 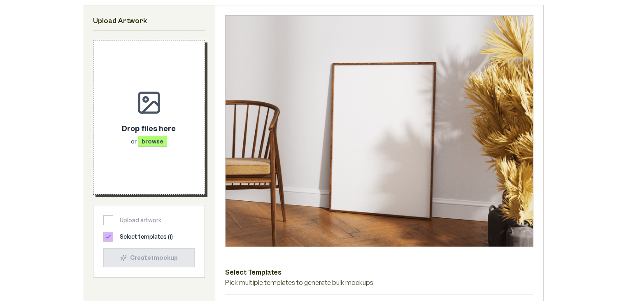 I want to click on h2: Upload Artwork, so click(x=149, y=21).